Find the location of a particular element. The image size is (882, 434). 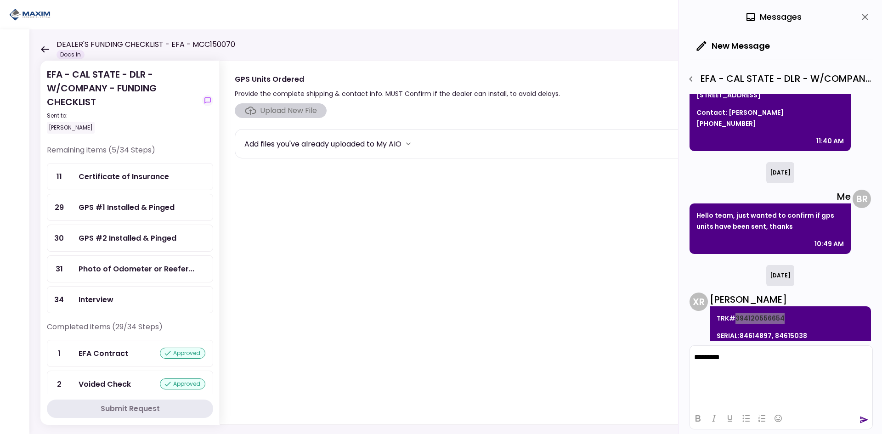

button: New Message is located at coordinates (733, 46).